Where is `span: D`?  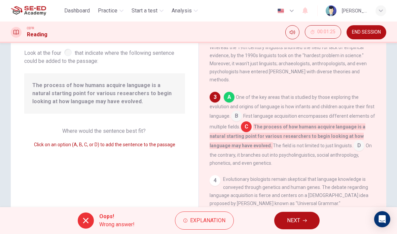 span: D is located at coordinates (359, 146).